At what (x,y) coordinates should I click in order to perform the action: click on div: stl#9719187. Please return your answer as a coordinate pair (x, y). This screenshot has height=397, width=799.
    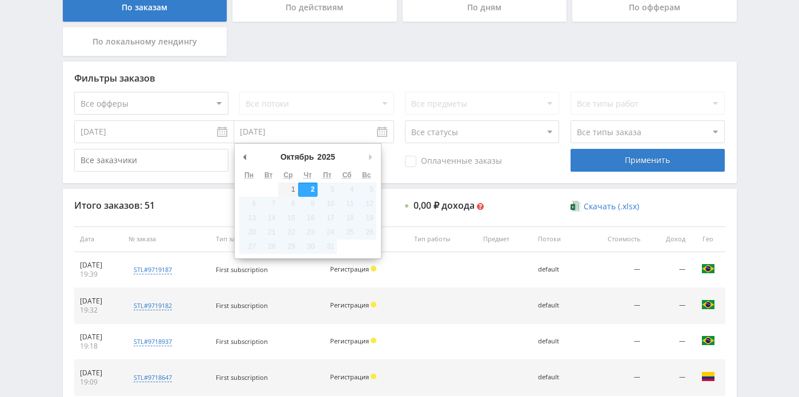
    Looking at the image, I should click on (152, 270).